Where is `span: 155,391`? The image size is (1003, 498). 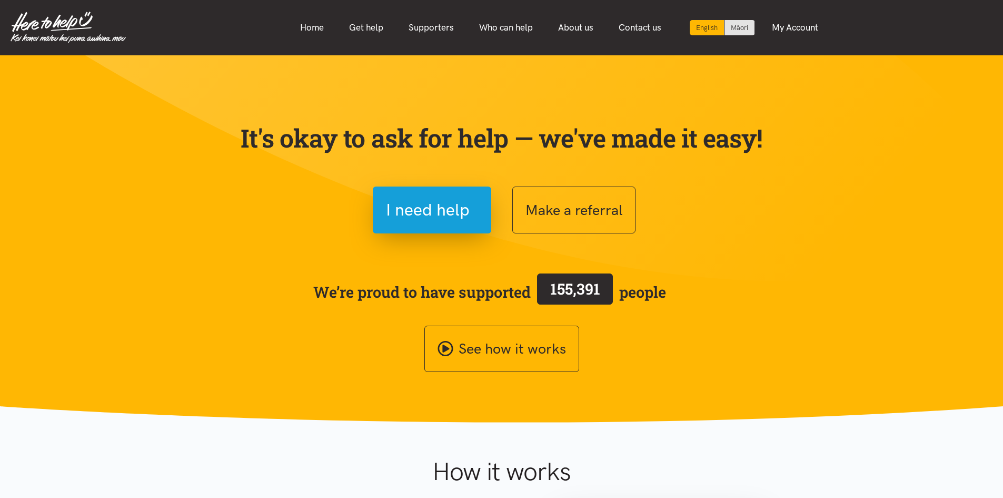 span: 155,391 is located at coordinates (575, 289).